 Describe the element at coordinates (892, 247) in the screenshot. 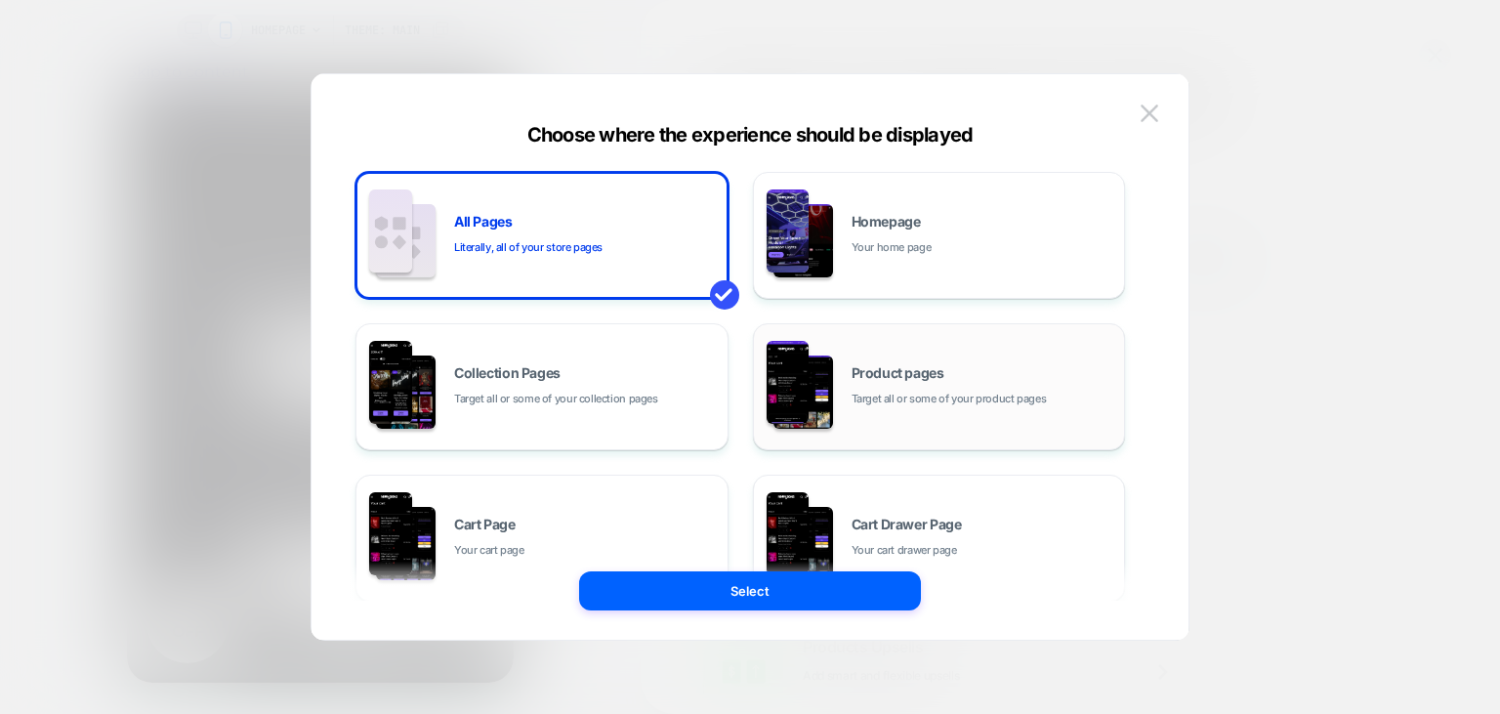

I see `span: Your home page` at that location.